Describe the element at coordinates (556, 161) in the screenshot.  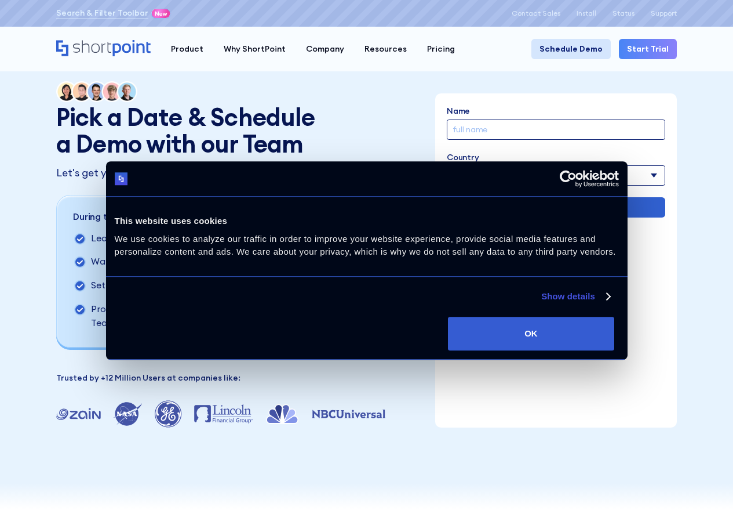
I see `form: Demo Form` at that location.